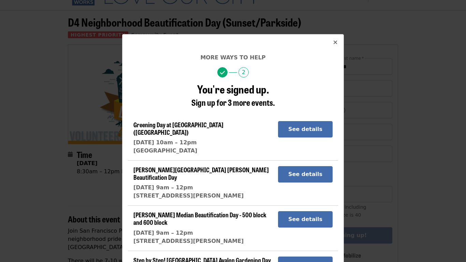  I want to click on i: check icon, so click(222, 73).